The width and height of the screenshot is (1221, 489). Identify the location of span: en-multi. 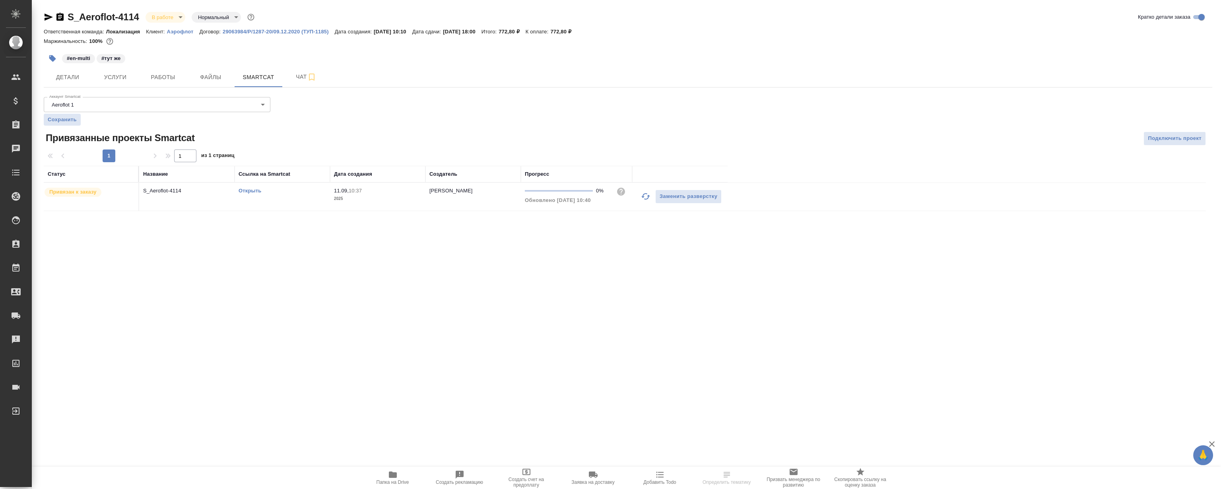
(78, 58).